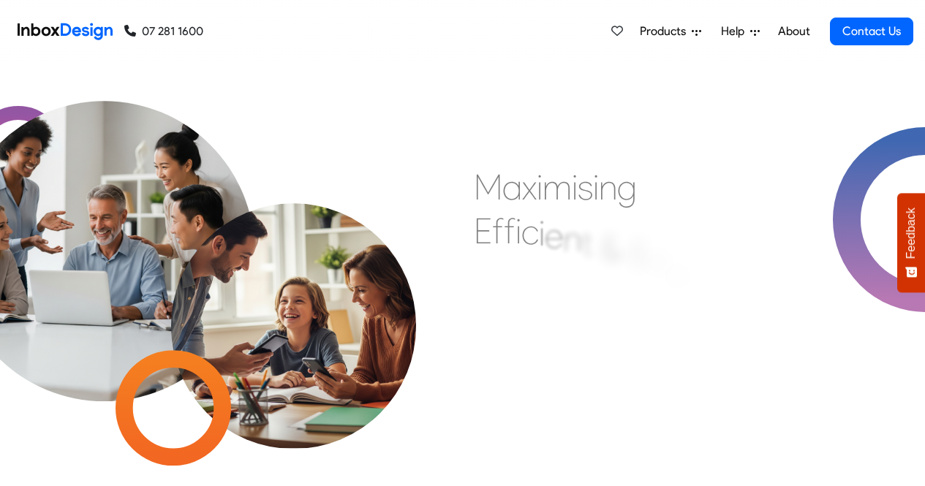 This screenshot has width=925, height=486. I want to click on div: c, so click(530, 232).